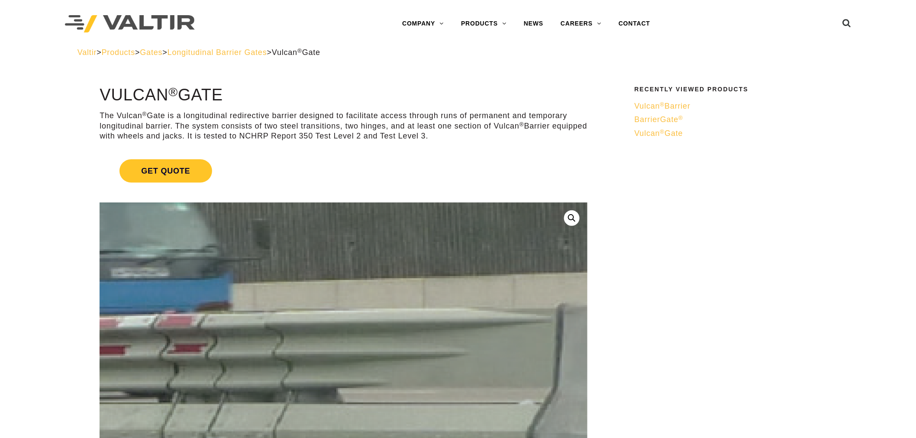 This screenshot has width=916, height=438. I want to click on a: Vulcan®Gate, so click(733, 133).